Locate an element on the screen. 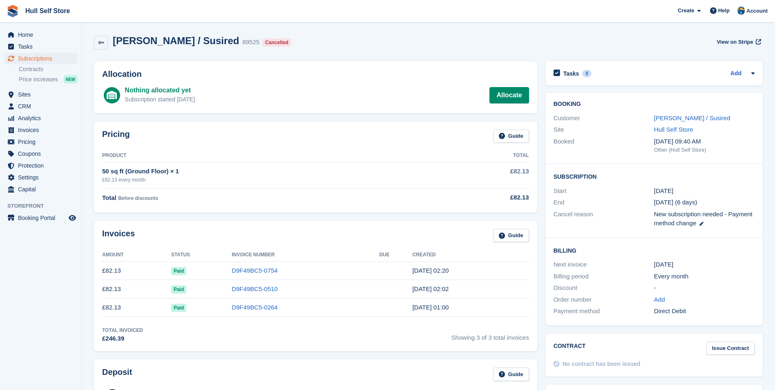  div: Nothing allocated yet is located at coordinates (160, 90).